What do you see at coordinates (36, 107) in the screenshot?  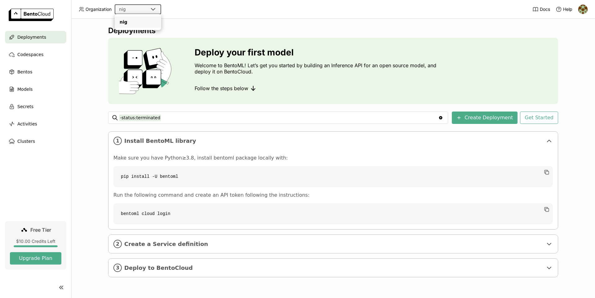 I see `a: Secrets` at bounding box center [36, 107].